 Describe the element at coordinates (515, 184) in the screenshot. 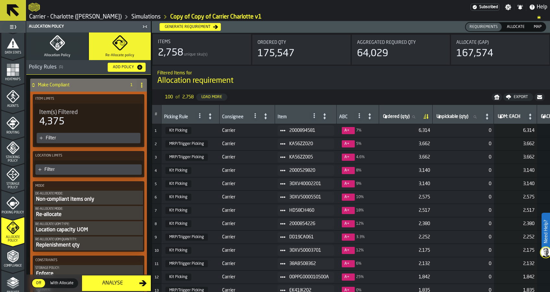

I see `span: 3,140` at that location.